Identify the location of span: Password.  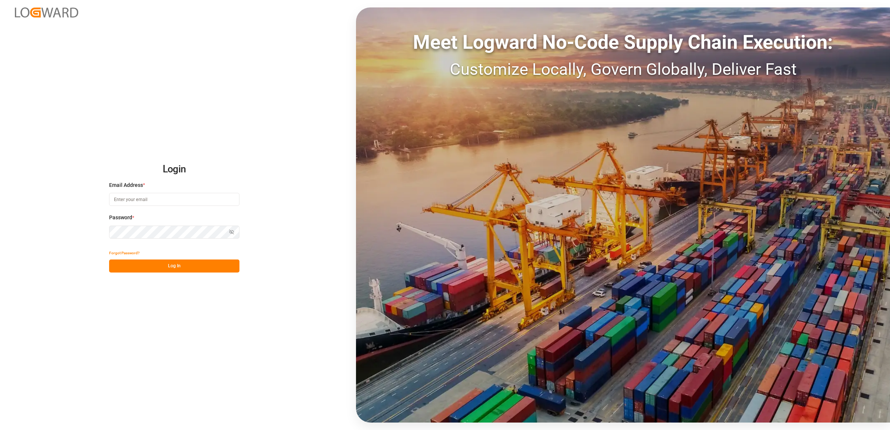
(121, 218).